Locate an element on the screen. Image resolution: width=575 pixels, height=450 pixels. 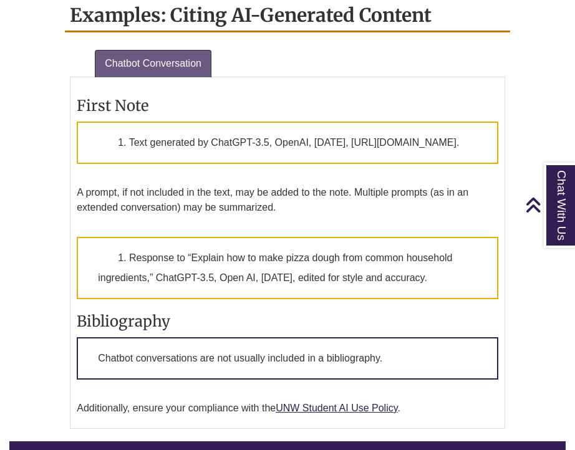
p: 1. Response to “Explain how to make pizza dough from common household ingredients,” ChatGPT-3.5, ... is located at coordinates (288, 268).